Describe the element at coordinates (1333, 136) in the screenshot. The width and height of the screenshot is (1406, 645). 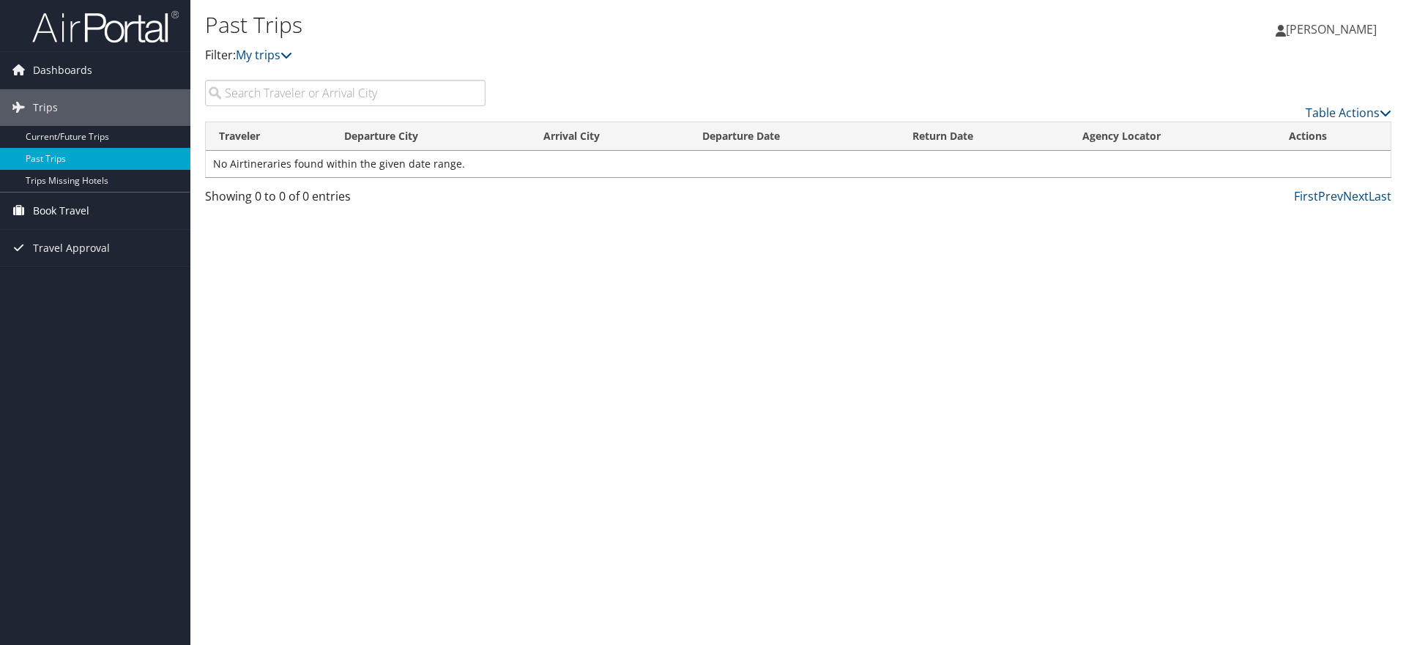
I see `th: Actions` at that location.